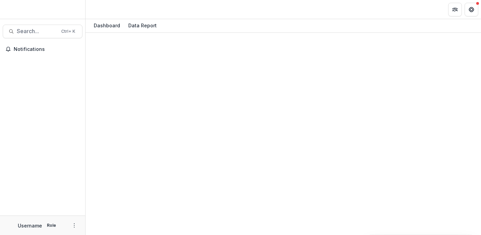 The height and width of the screenshot is (235, 481). Describe the element at coordinates (51, 226) in the screenshot. I see `p: Role` at that location.